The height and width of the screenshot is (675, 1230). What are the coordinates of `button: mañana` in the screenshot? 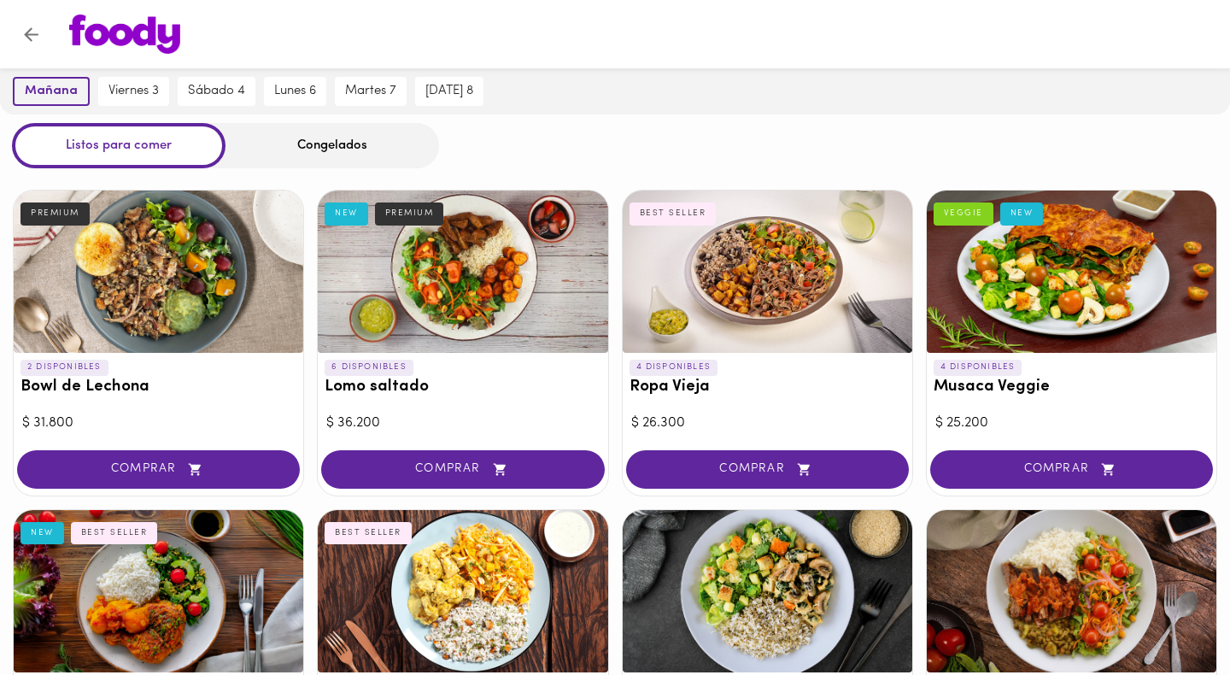 It's located at (51, 91).